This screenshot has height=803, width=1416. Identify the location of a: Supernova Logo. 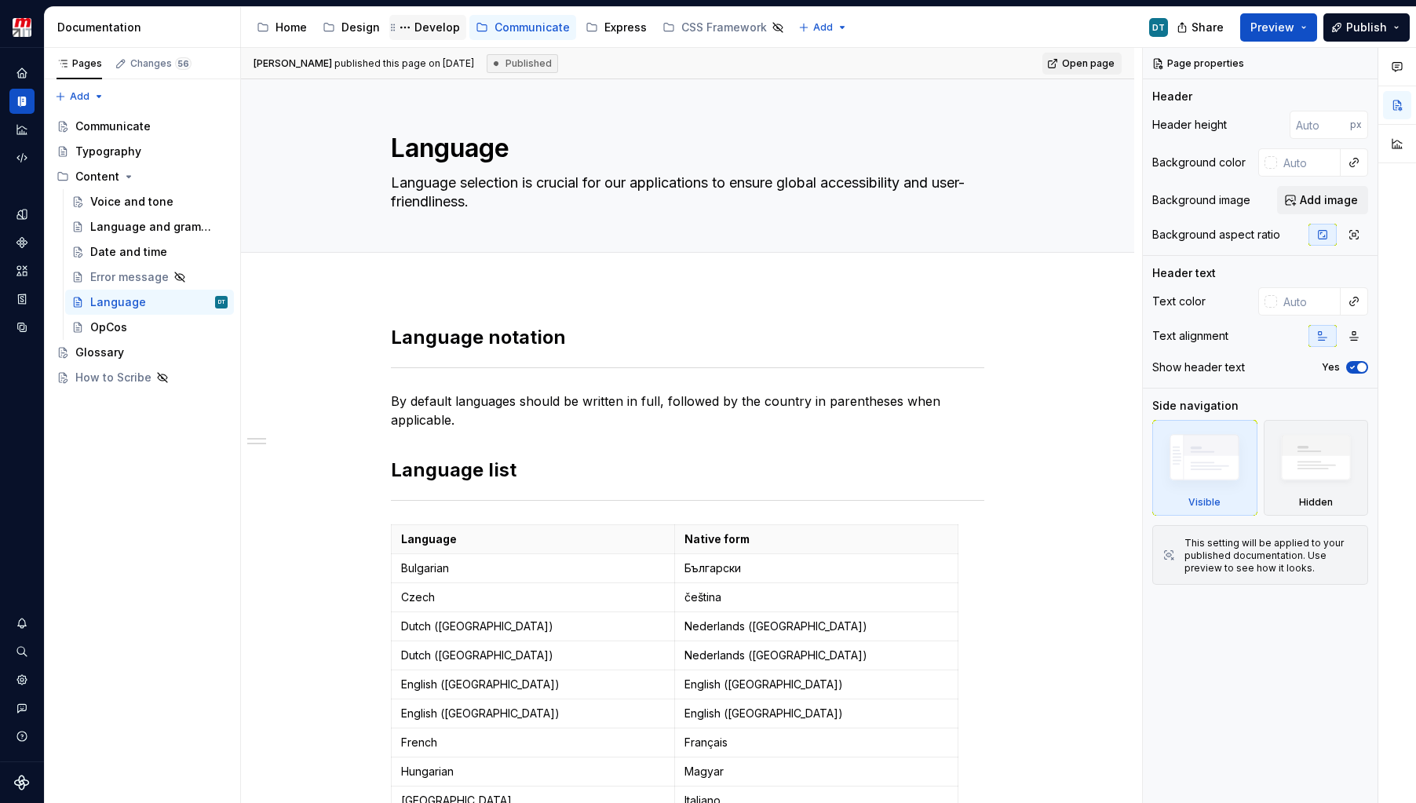
(22, 782).